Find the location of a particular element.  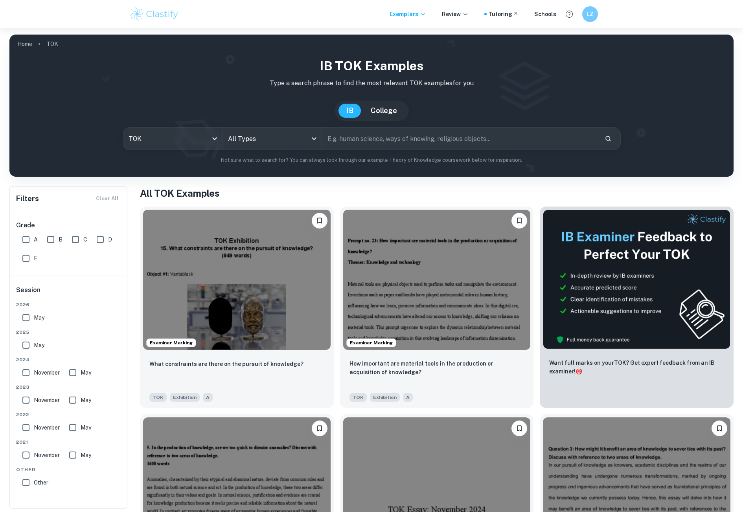

img: Thumbnail is located at coordinates (636, 279).